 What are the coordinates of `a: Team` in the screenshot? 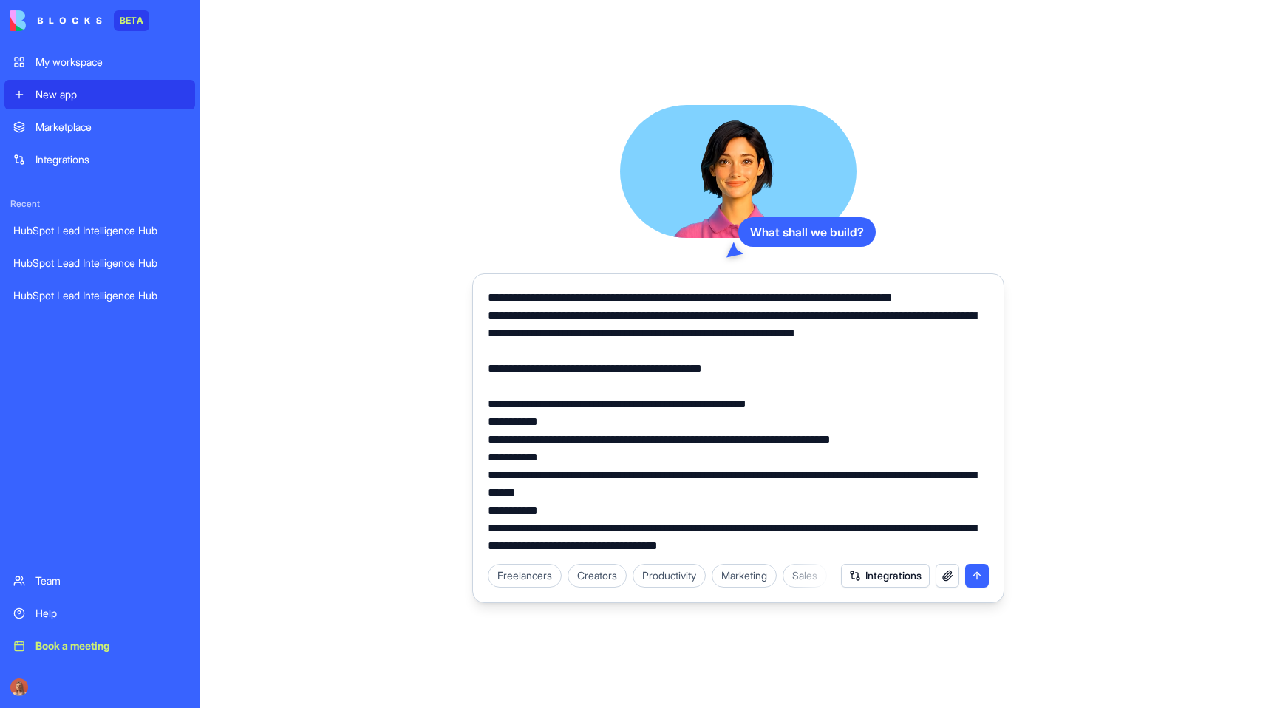 It's located at (100, 581).